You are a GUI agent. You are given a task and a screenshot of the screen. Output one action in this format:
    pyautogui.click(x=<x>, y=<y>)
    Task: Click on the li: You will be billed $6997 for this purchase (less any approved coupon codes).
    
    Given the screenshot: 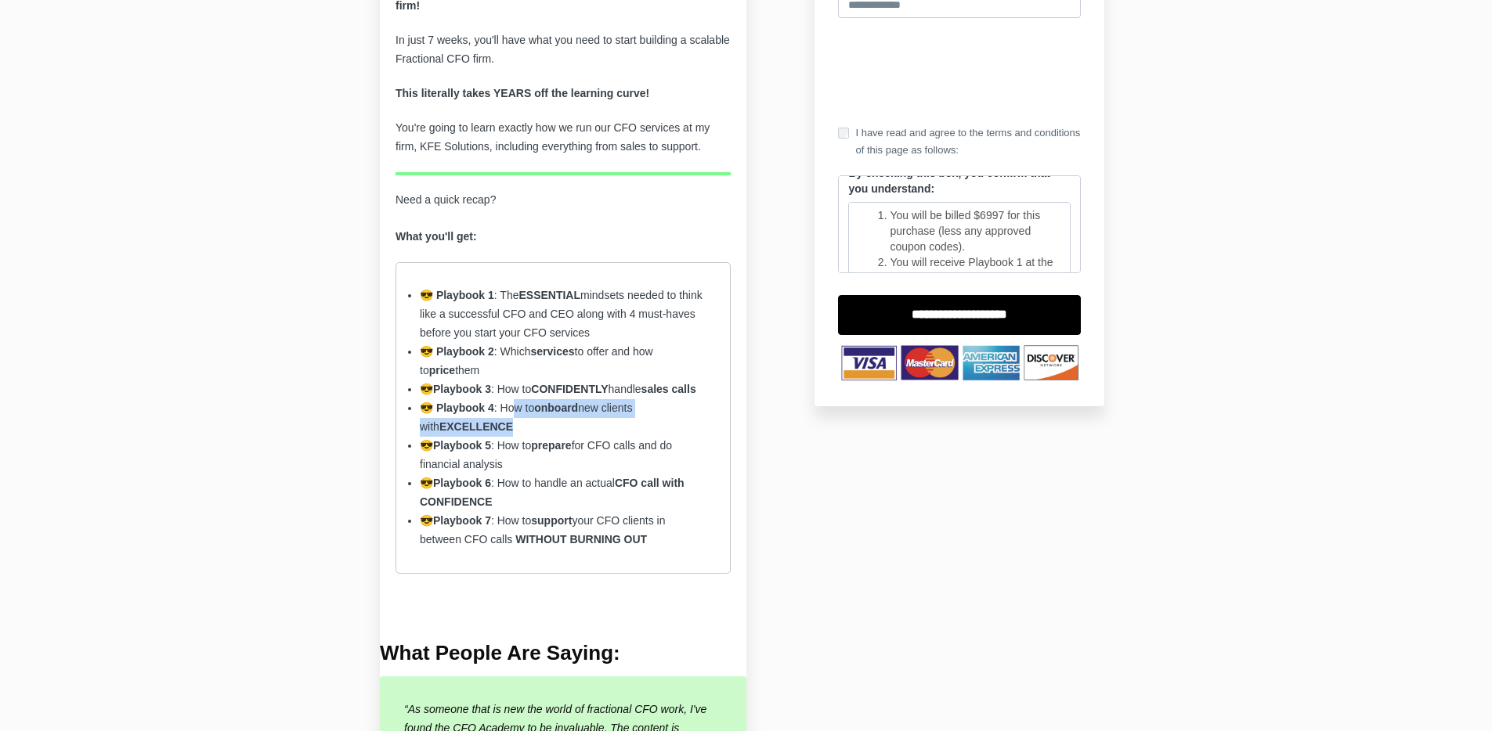 What is the action you would take?
    pyautogui.click(x=975, y=231)
    